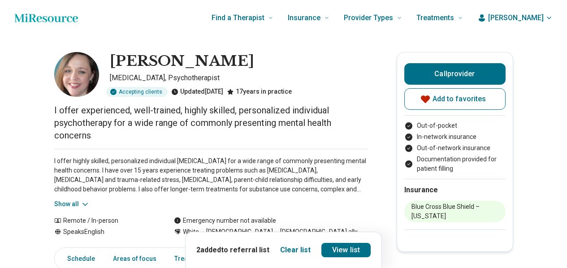  What do you see at coordinates (135, 259) in the screenshot?
I see `a: Areas of focus` at bounding box center [135, 259].